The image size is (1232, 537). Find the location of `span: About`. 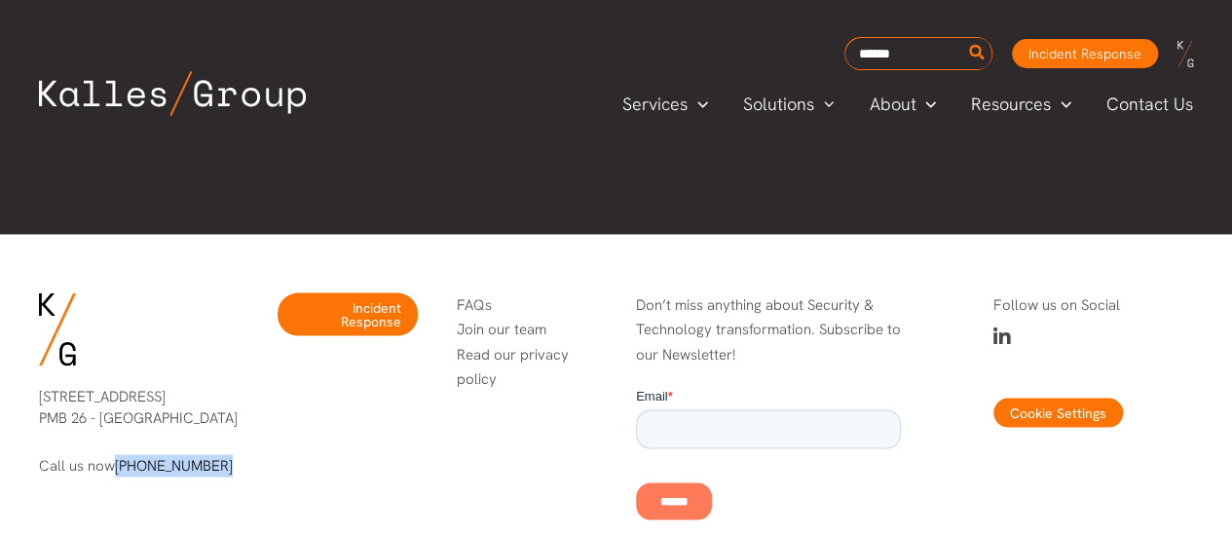

span: About is located at coordinates (892, 104).